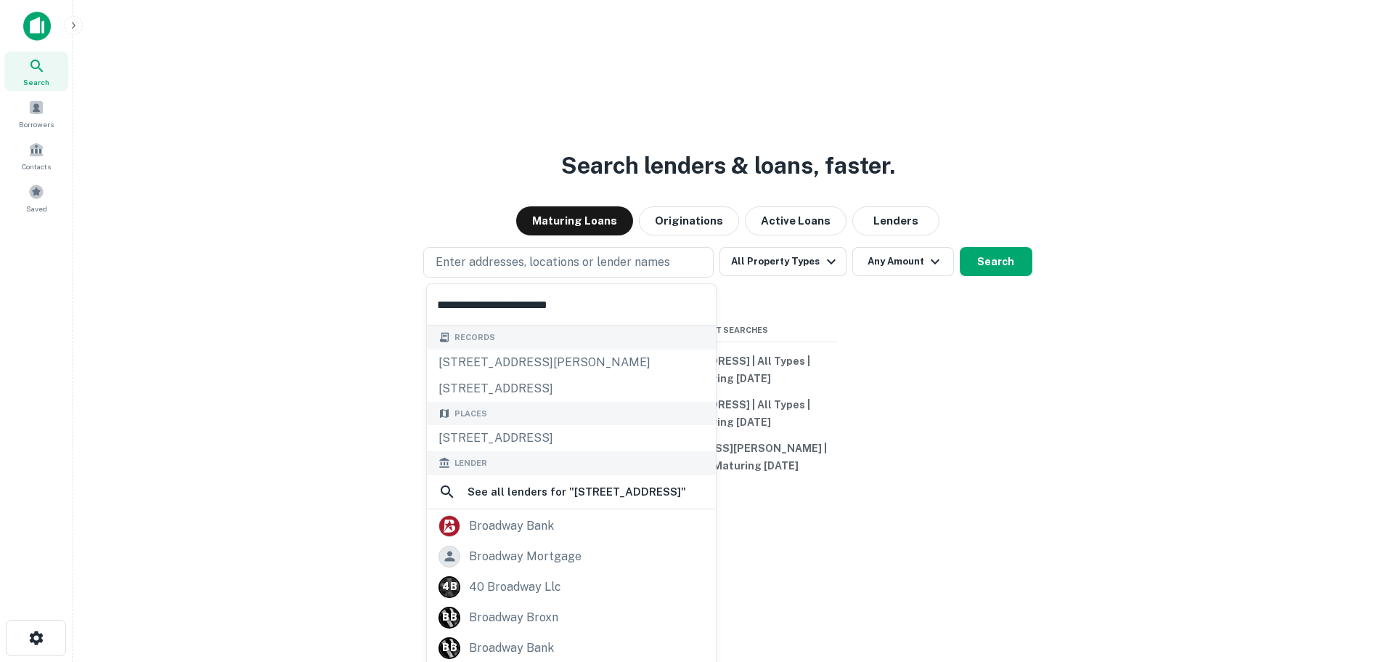 The image size is (1383, 662). What do you see at coordinates (569, 262) in the screenshot?
I see `button: Enter addresses, locations or lender names` at bounding box center [569, 262].